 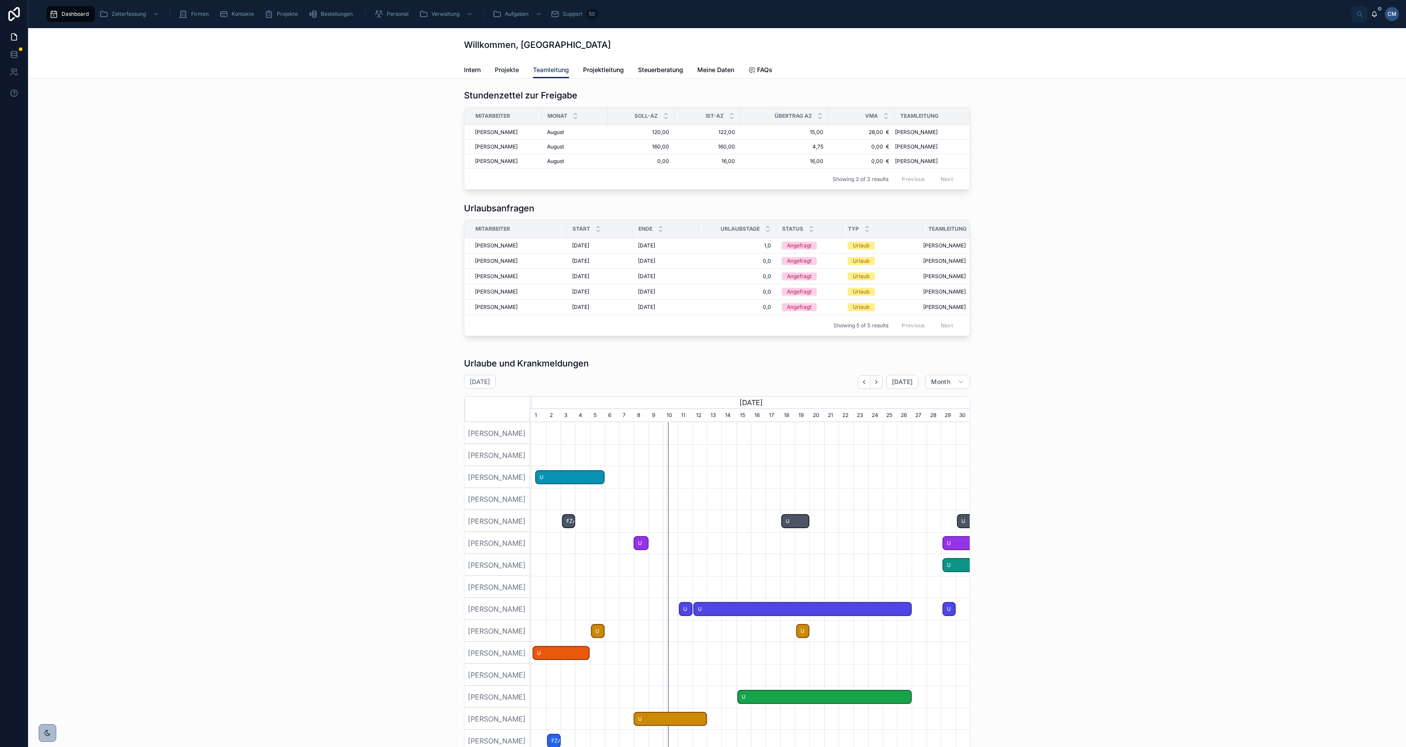 I want to click on div: 14, so click(x=729, y=416).